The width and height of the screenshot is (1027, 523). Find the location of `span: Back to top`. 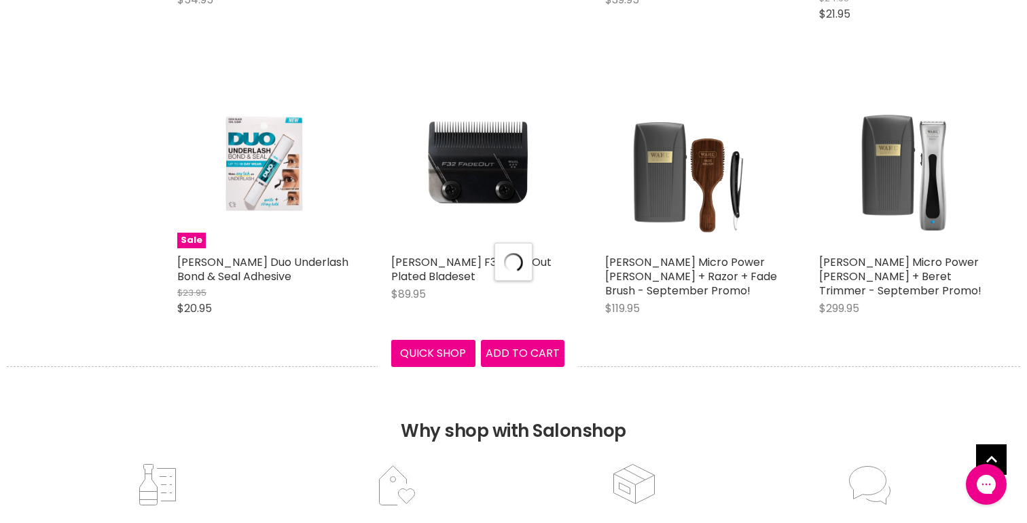

span: Back to top is located at coordinates (991, 462).